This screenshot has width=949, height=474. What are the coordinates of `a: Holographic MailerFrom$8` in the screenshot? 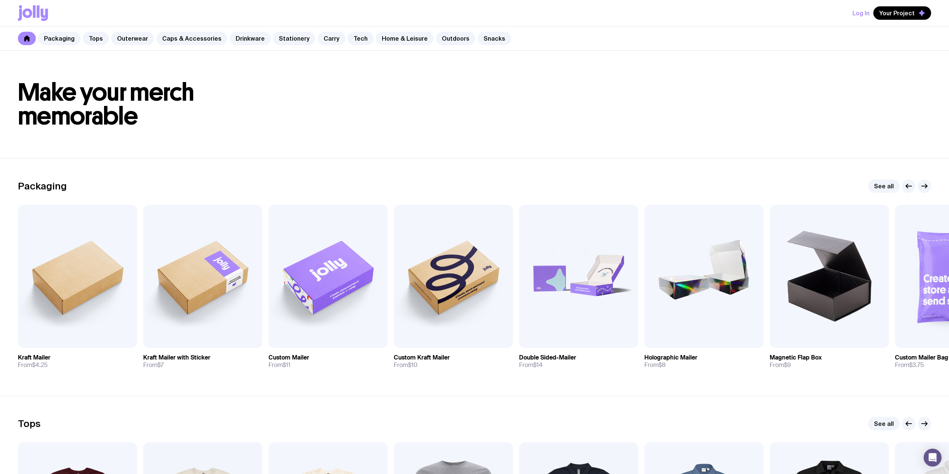 It's located at (704, 361).